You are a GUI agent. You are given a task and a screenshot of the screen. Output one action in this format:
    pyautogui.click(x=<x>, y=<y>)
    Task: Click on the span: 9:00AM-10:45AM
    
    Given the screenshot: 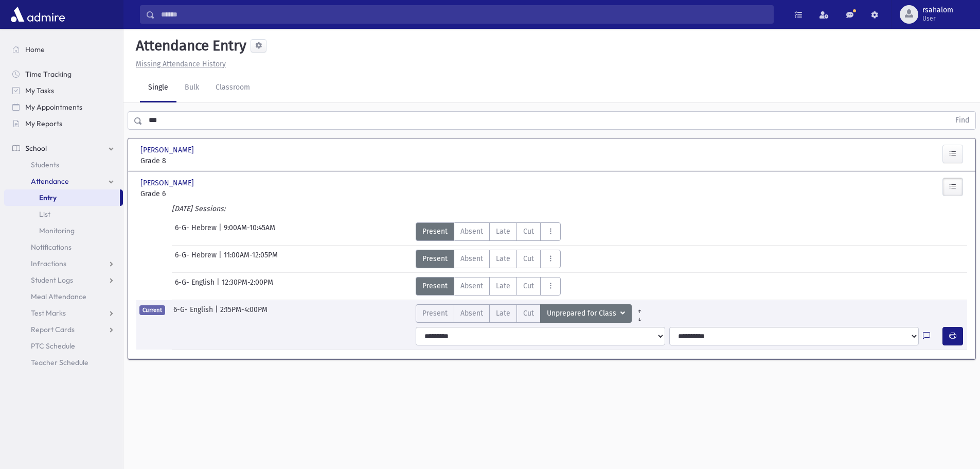 What is the action you would take?
    pyautogui.click(x=250, y=232)
    